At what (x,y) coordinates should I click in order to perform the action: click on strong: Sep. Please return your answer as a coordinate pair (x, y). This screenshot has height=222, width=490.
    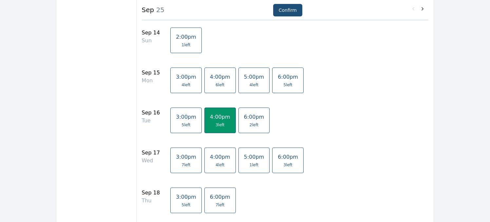
    Looking at the image, I should click on (148, 10).